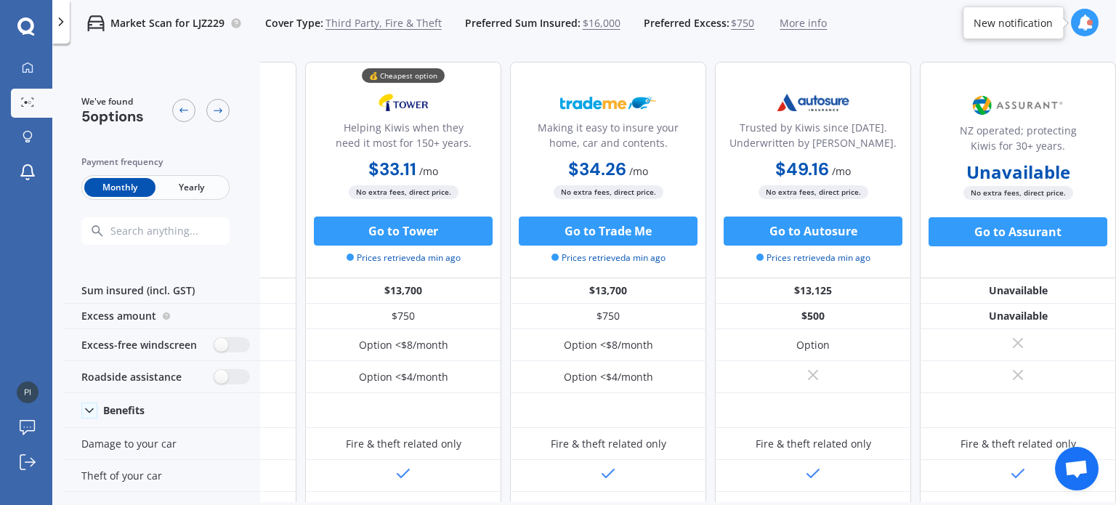  Describe the element at coordinates (1018, 172) in the screenshot. I see `b: Unavailable` at that location.